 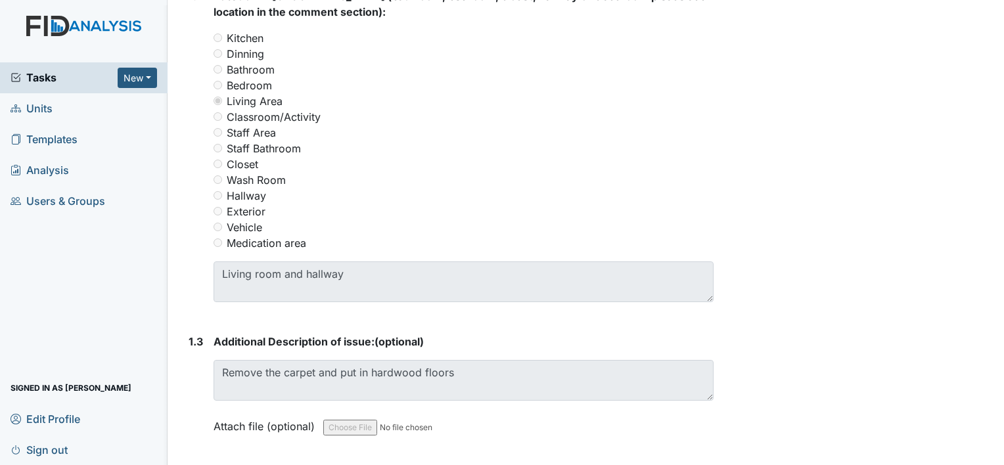 What do you see at coordinates (245, 54) in the screenshot?
I see `label: Dinning` at bounding box center [245, 54].